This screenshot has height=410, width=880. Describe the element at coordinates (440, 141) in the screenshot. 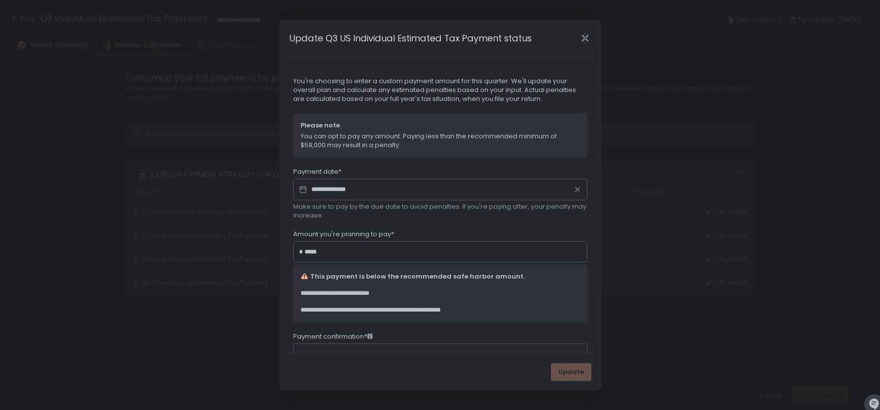

I see `span: You can opt to pay any amount. Paying less than the recommended minimum of $59,000 may result in ...` at that location.